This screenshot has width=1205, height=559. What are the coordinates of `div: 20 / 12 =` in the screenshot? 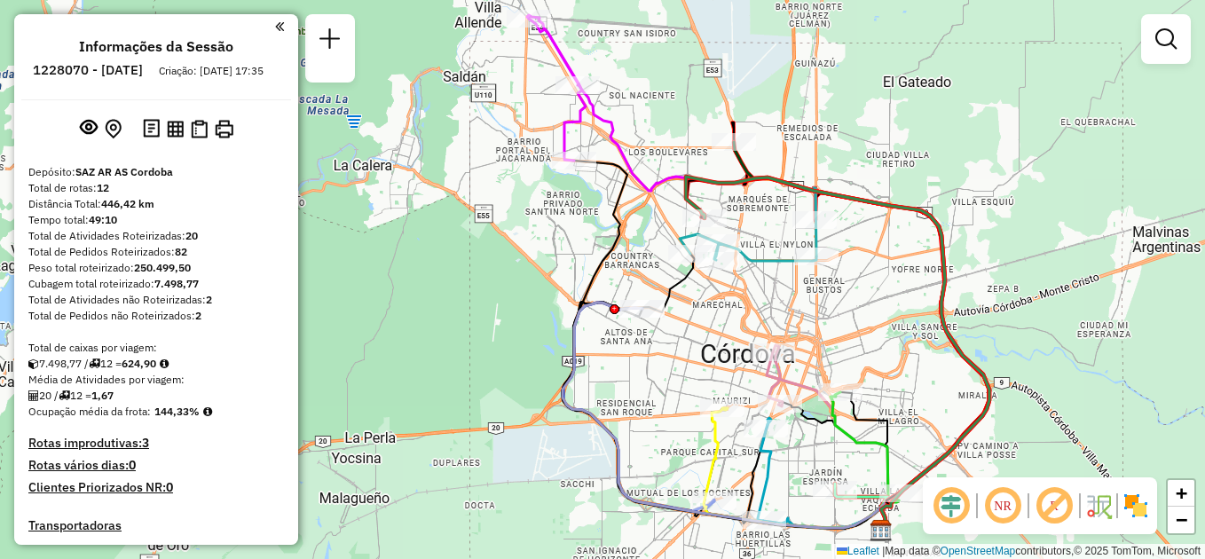 It's located at (156, 396).